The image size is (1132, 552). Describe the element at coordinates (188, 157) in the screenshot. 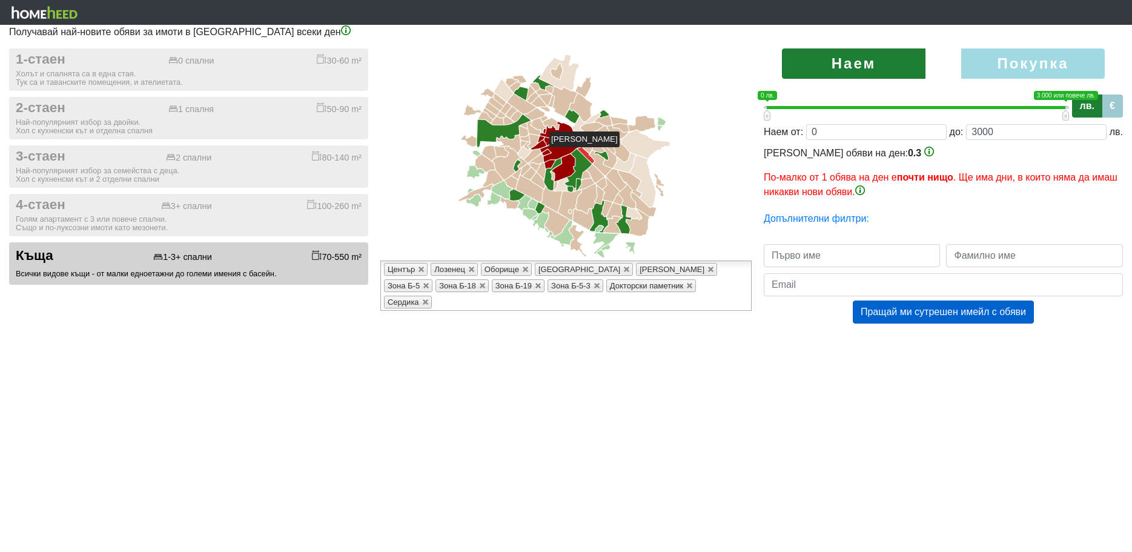

I see `div: 2 спални` at that location.